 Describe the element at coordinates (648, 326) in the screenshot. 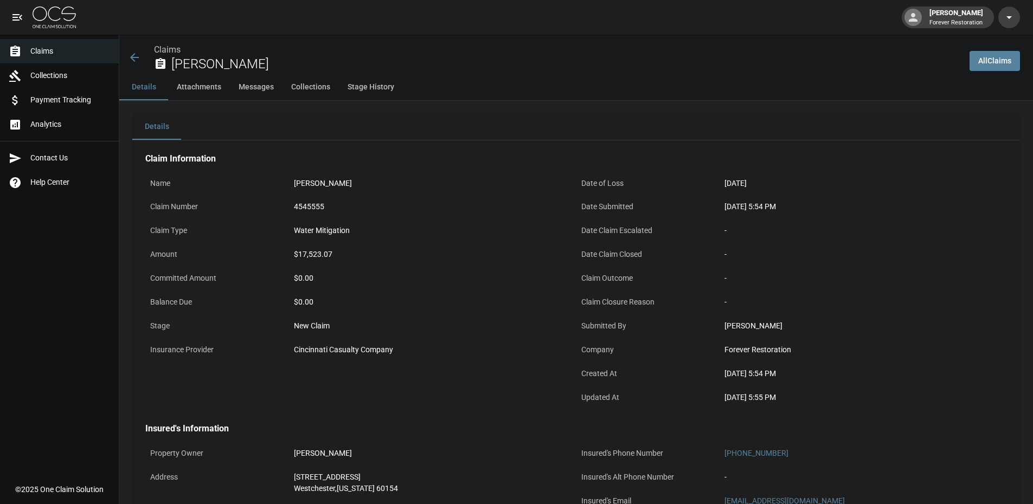

I see `p: Submitted By` at that location.